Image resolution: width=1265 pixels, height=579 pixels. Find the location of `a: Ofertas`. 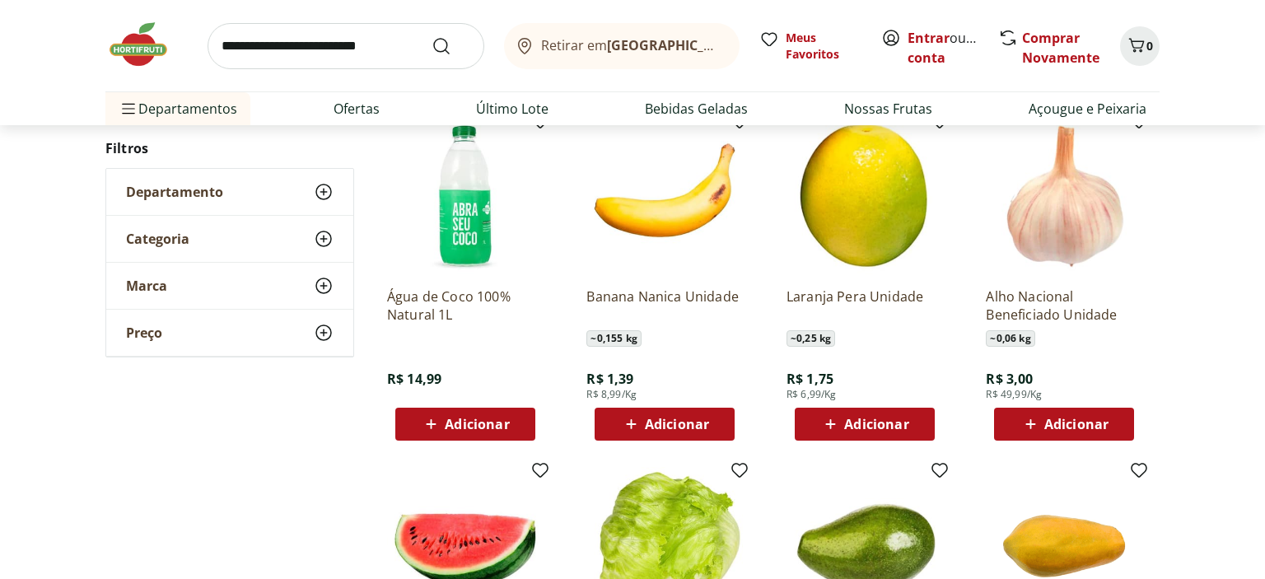

a: Ofertas is located at coordinates (357, 109).